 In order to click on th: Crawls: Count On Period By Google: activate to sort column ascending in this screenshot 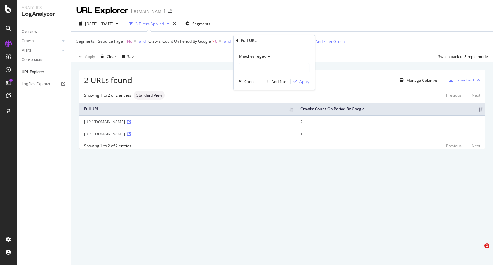, I will do `click(390, 109)`.